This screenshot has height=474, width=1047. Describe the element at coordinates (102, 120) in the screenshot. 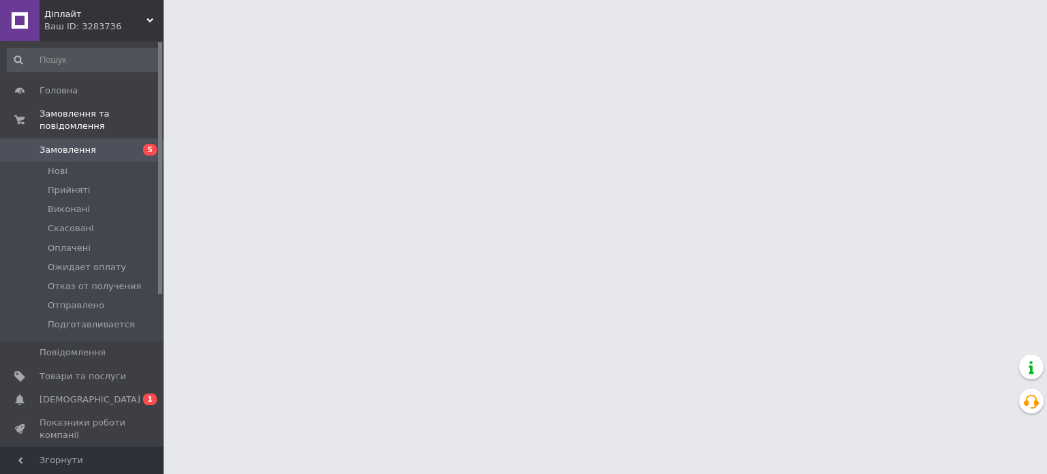

I see `span: Замовлення та повідомлення` at that location.